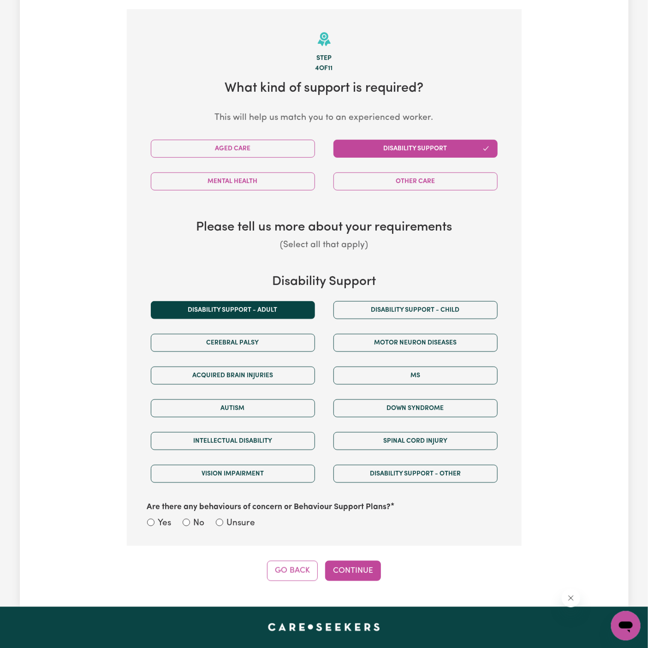  Describe the element at coordinates (30, 10) in the screenshot. I see `span: Need any help?` at that location.